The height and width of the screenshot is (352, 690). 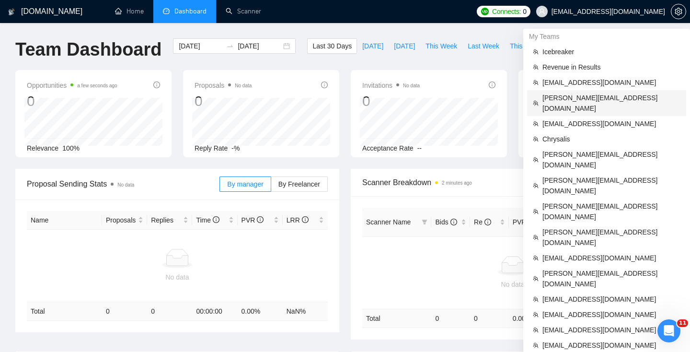 I want to click on h1: Team Dashboard, so click(x=88, y=49).